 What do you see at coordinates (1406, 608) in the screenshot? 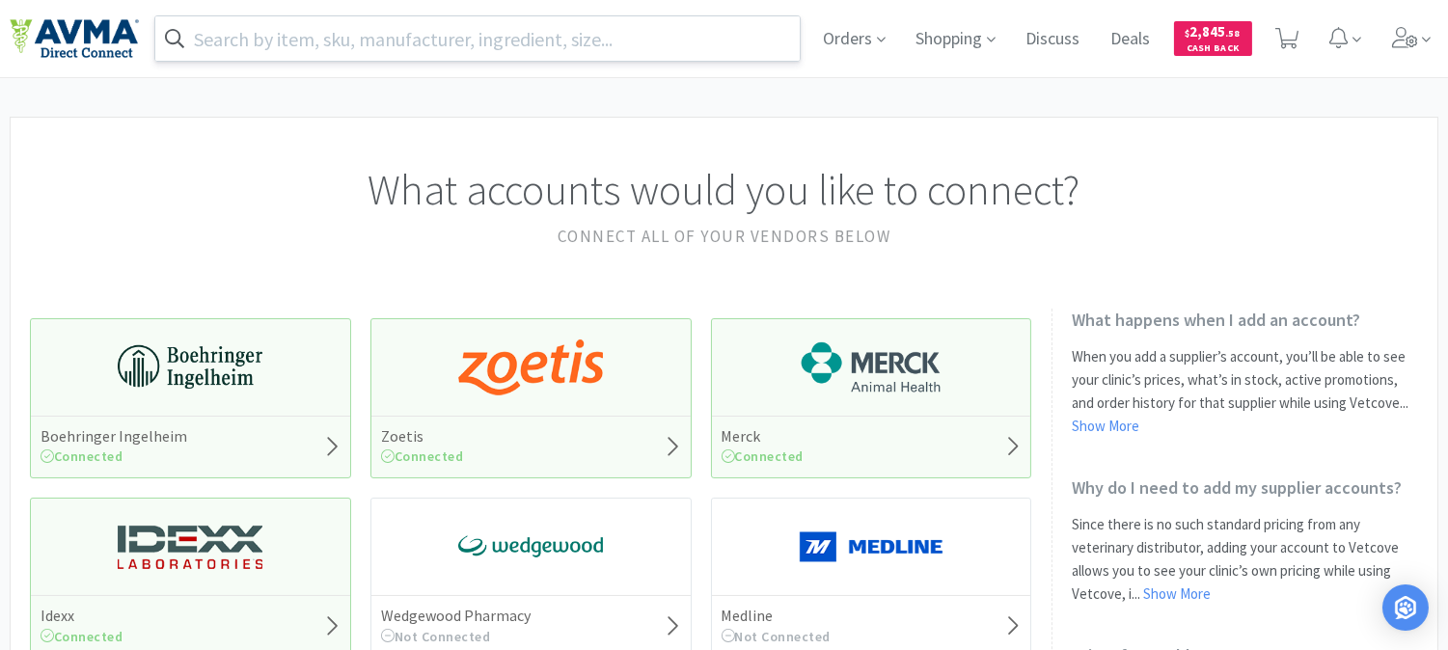
I see `div: Open Intercom Messenger` at bounding box center [1406, 608].